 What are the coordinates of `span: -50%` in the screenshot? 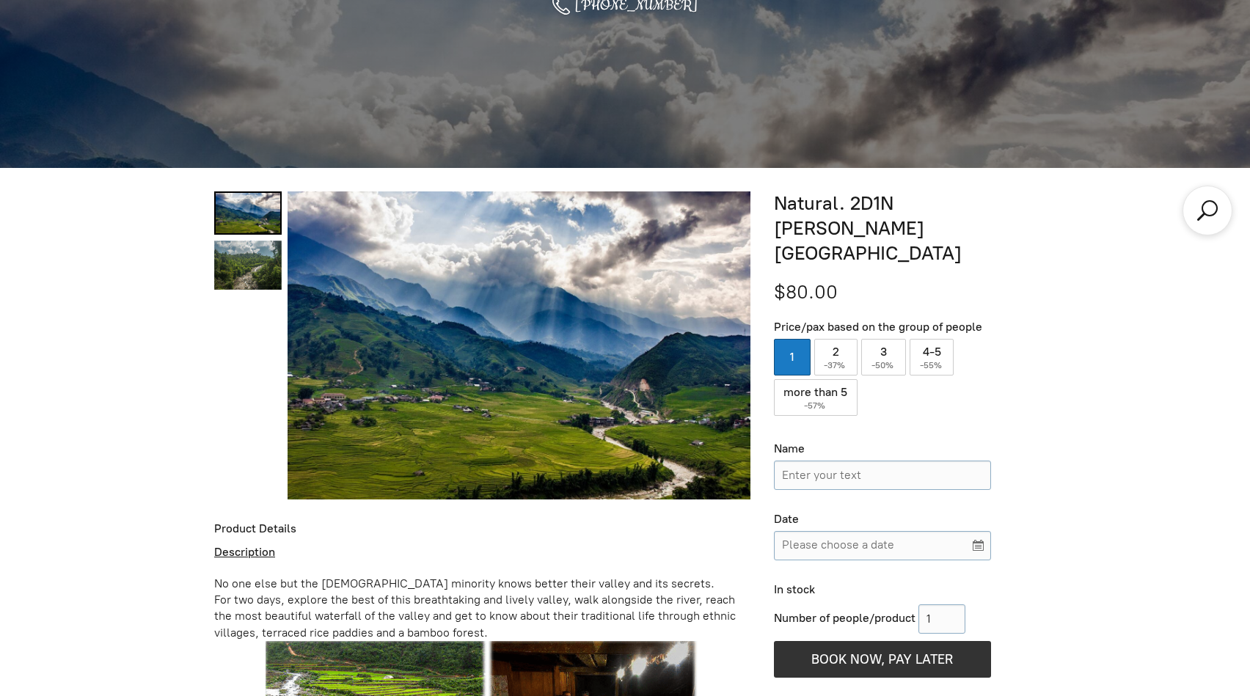 It's located at (883, 365).